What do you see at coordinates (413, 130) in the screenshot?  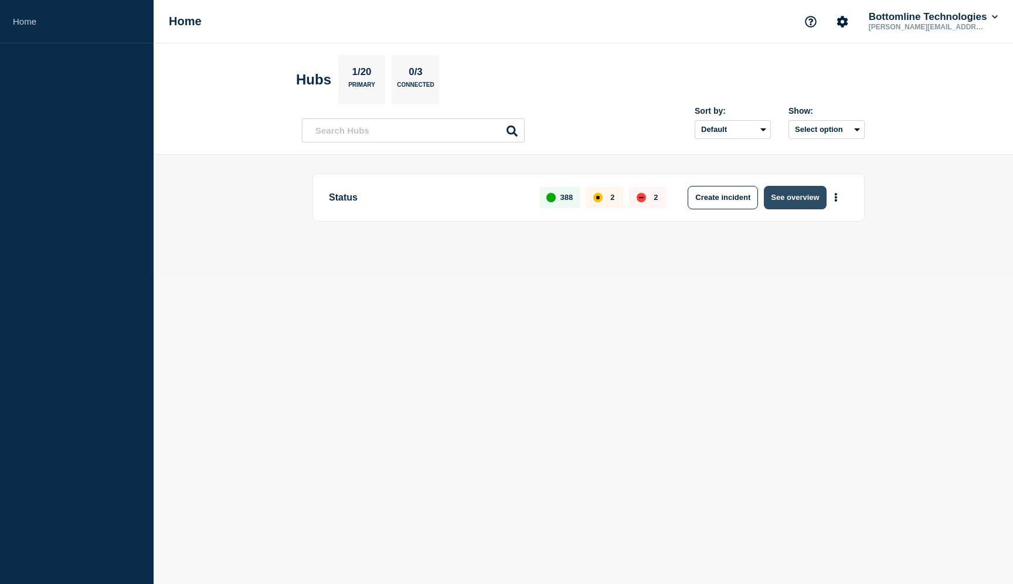 I see `input: Search Hubs` at bounding box center [413, 130].